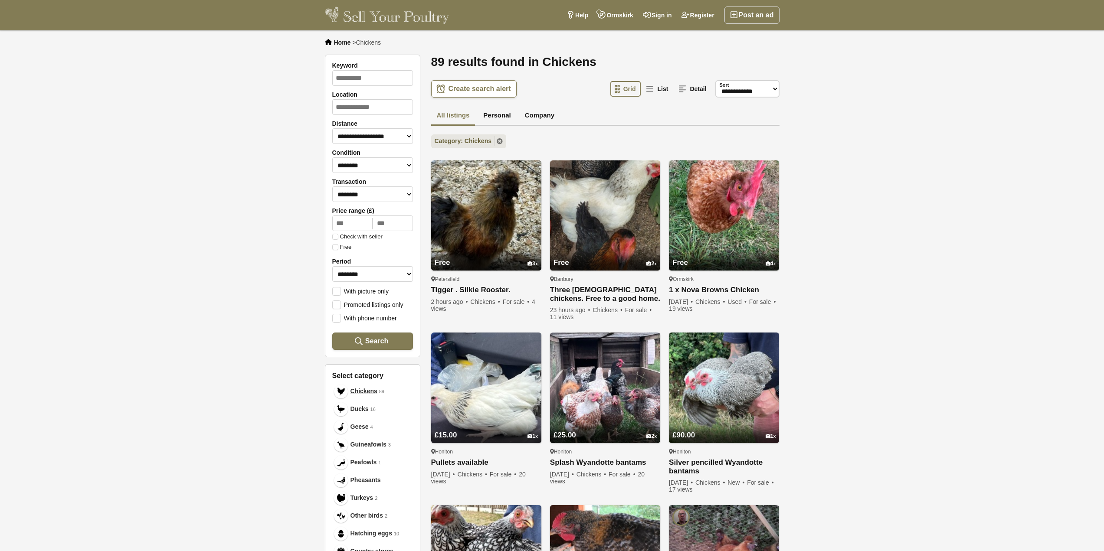 Image resolution: width=1104 pixels, height=551 pixels. Describe the element at coordinates (662, 89) in the screenshot. I see `span: List` at that location.